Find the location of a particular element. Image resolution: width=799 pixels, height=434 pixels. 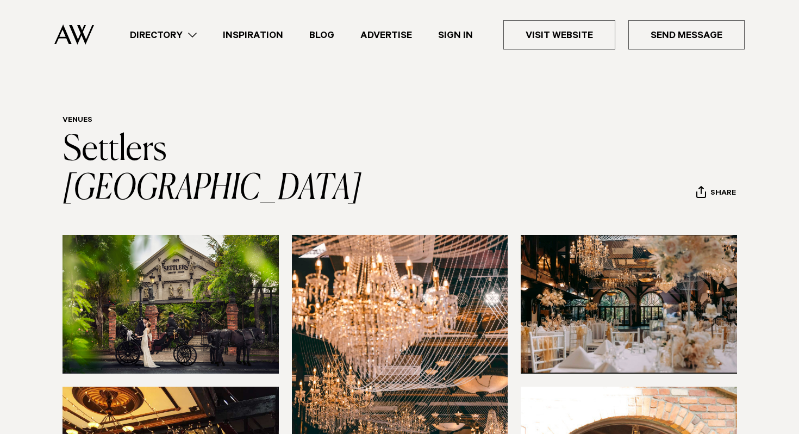

a: Venues is located at coordinates (77, 121).